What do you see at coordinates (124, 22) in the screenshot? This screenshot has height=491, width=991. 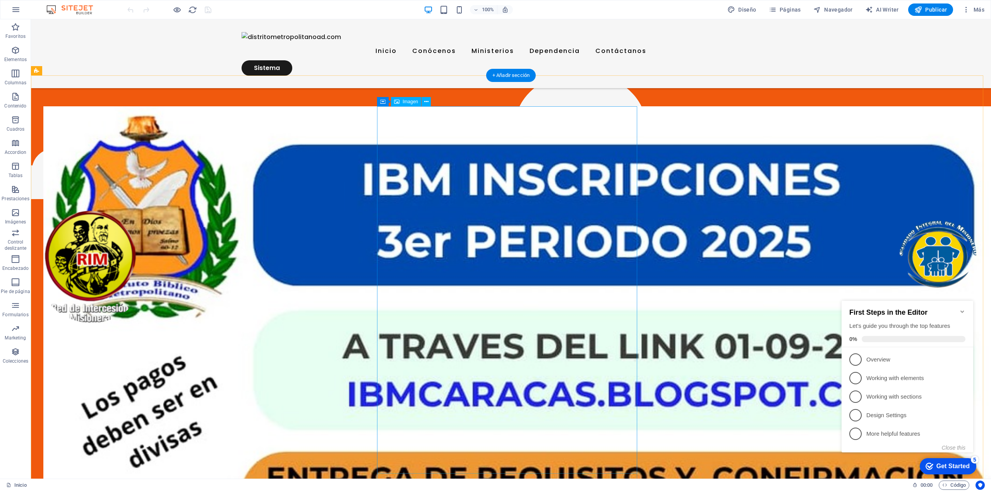 I see `div: Minimize checklist` at bounding box center [124, 22].